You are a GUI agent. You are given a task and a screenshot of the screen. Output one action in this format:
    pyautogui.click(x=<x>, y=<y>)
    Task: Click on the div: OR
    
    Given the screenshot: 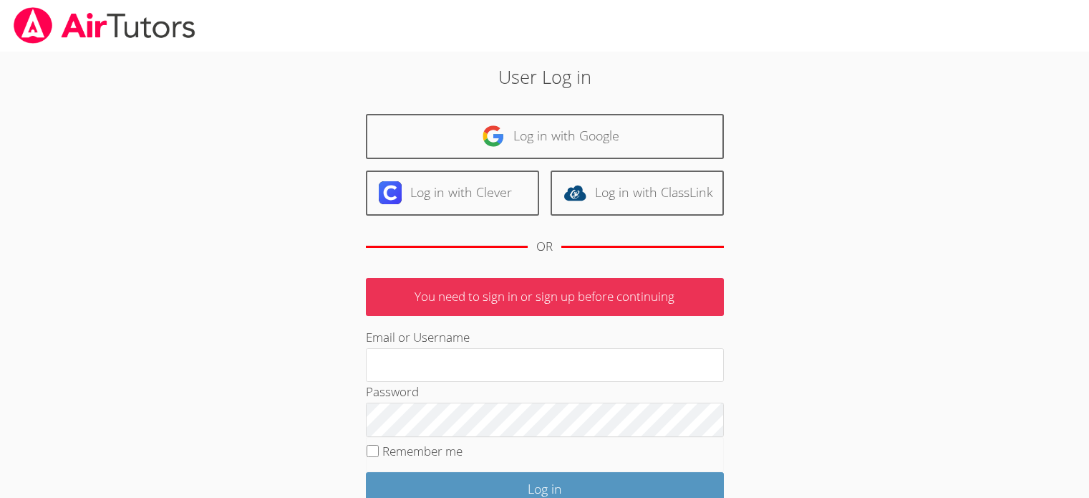 What is the action you would take?
    pyautogui.click(x=544, y=246)
    